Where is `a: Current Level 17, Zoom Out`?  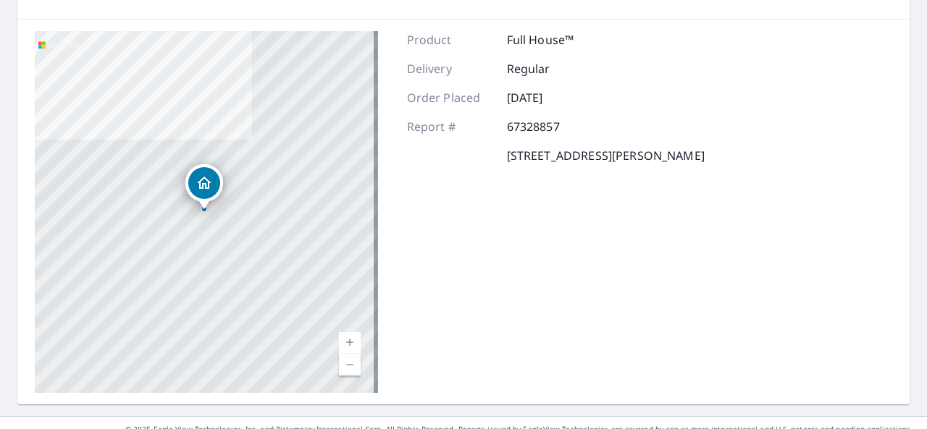 a: Current Level 17, Zoom Out is located at coordinates (350, 365).